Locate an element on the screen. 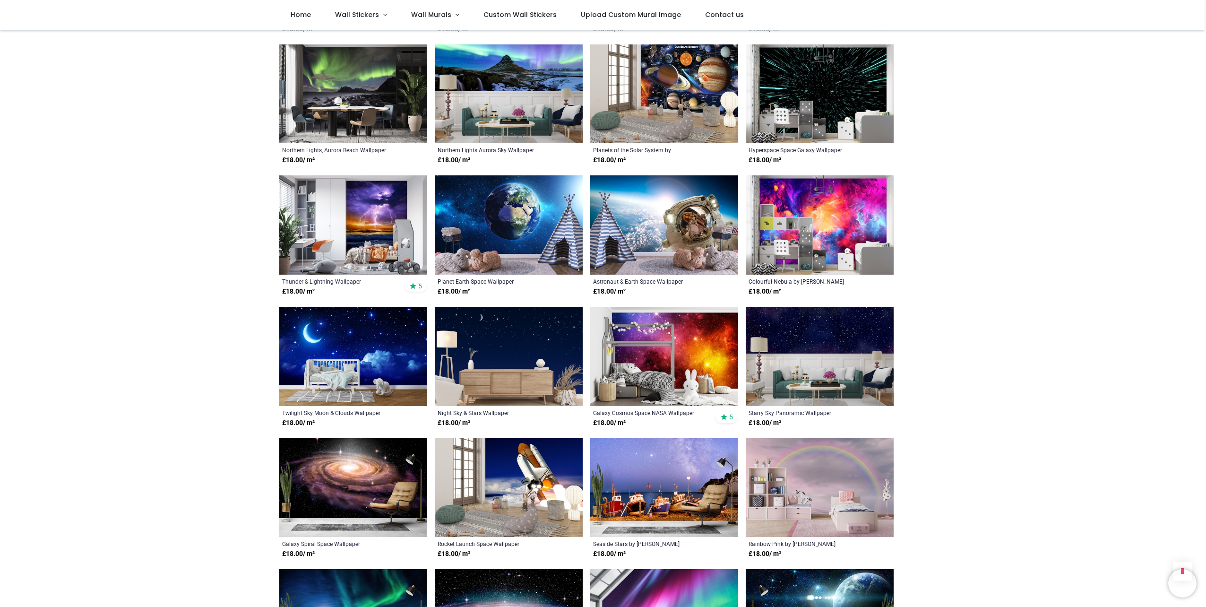  span: Wall Stickers is located at coordinates (357, 15).